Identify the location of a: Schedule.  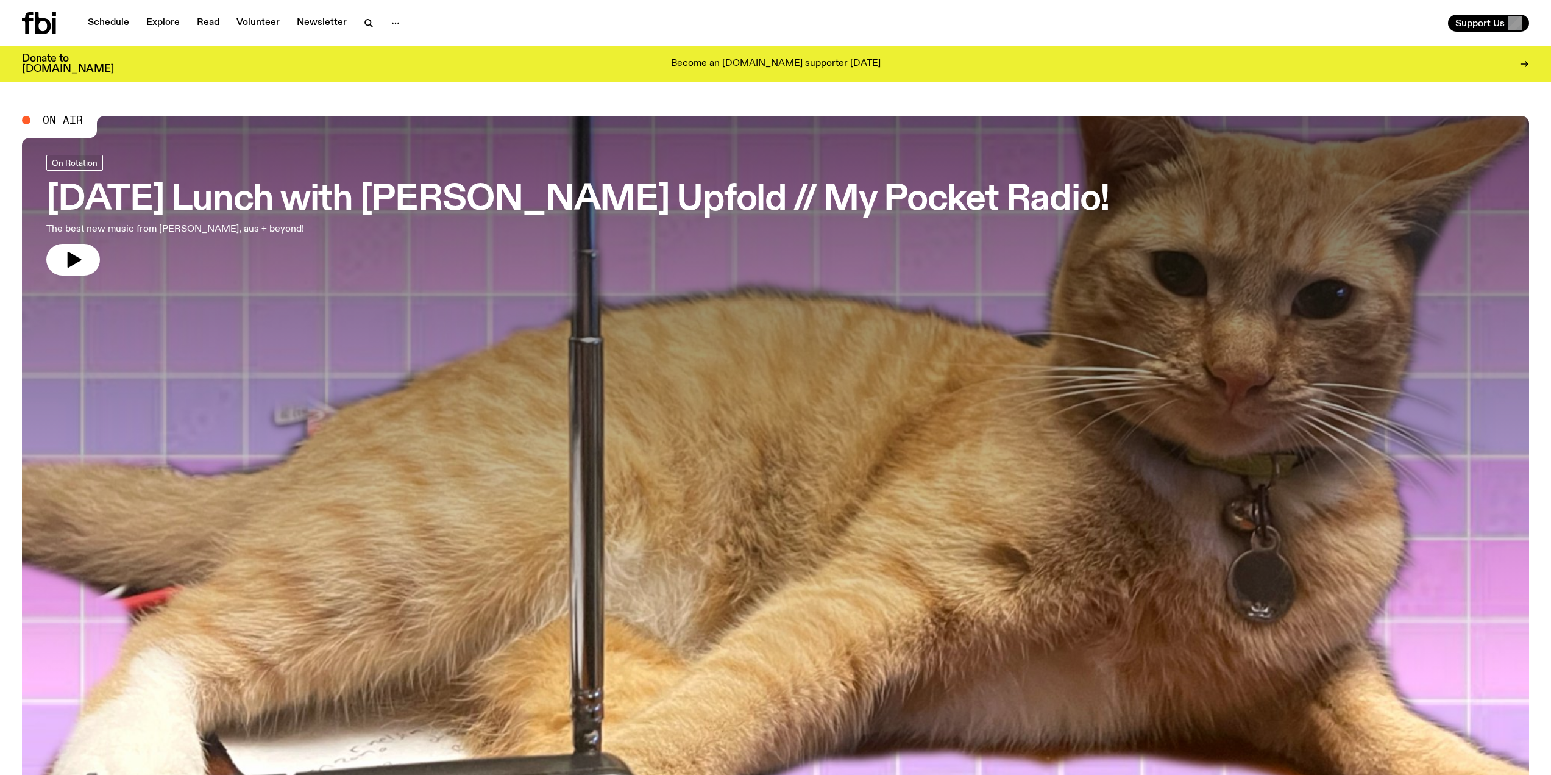
(109, 23).